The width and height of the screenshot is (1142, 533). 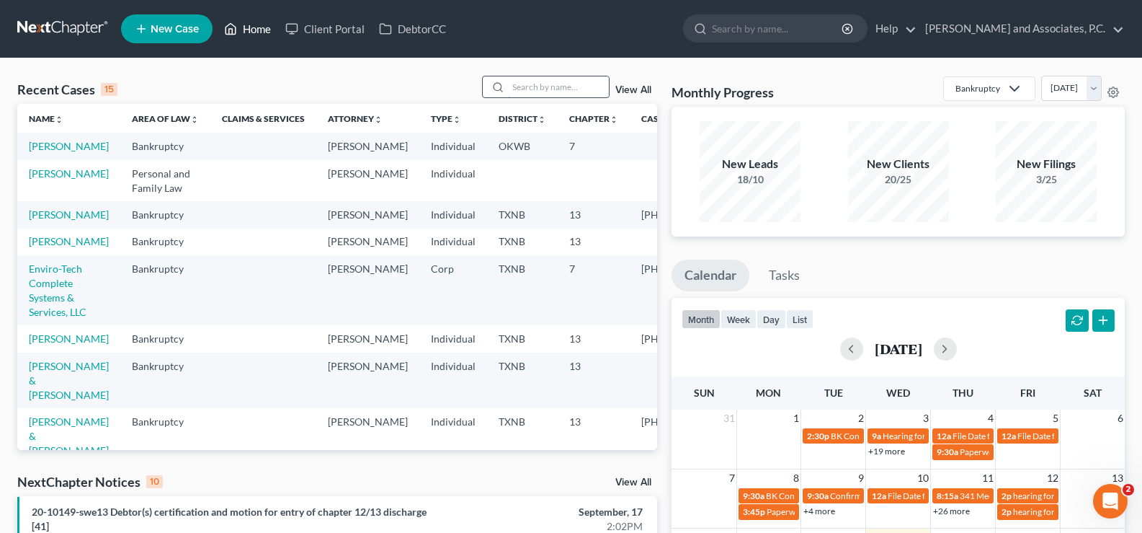 What do you see at coordinates (1028, 392) in the screenshot?
I see `span: Fri` at bounding box center [1028, 392].